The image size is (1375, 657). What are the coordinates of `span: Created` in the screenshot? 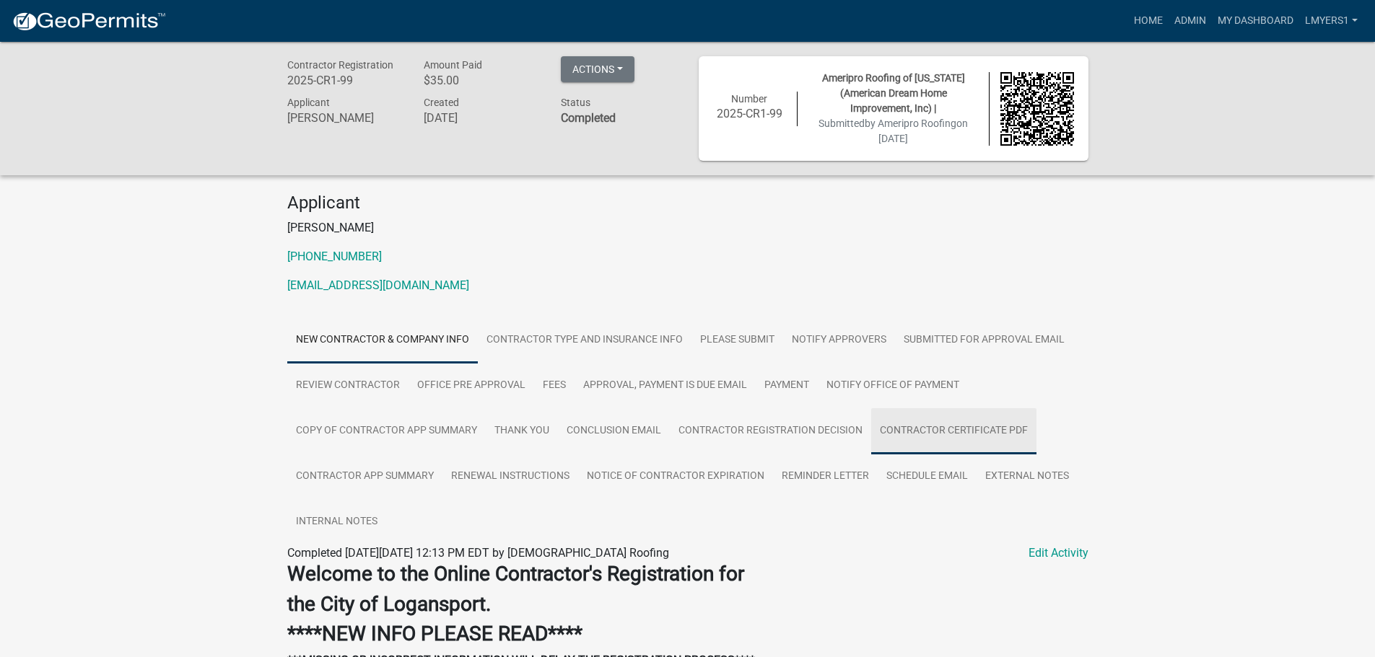 It's located at (441, 102).